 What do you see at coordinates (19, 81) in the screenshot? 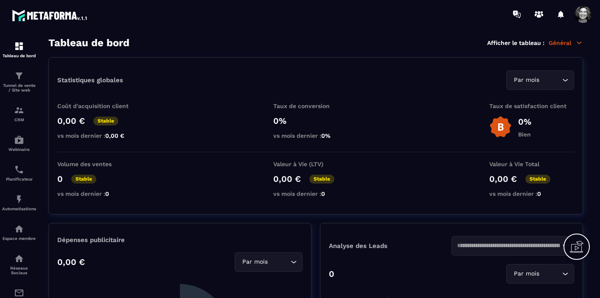
I see `a: formationformationTunnel de vente / Site web` at bounding box center [19, 81].